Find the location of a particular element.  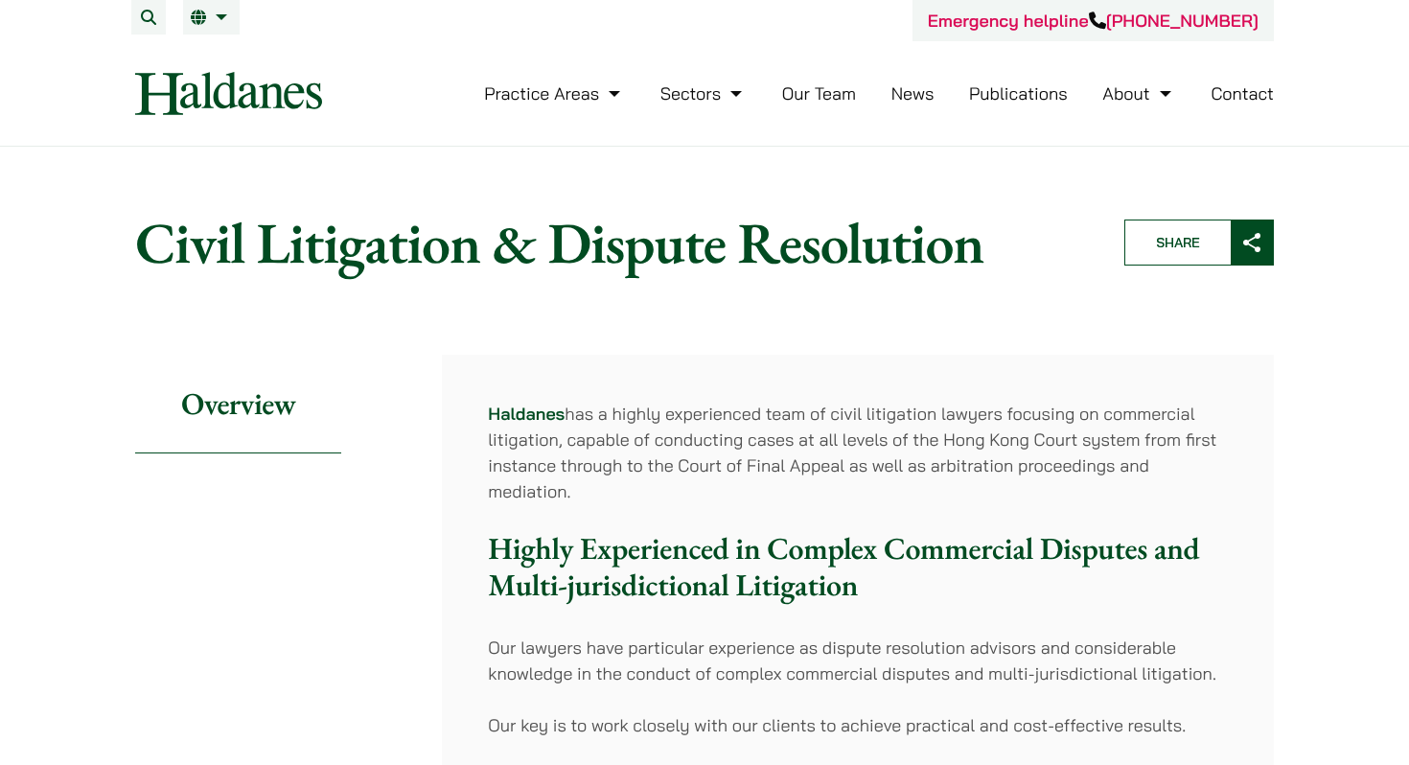

a: Practice Areas is located at coordinates (554, 93).